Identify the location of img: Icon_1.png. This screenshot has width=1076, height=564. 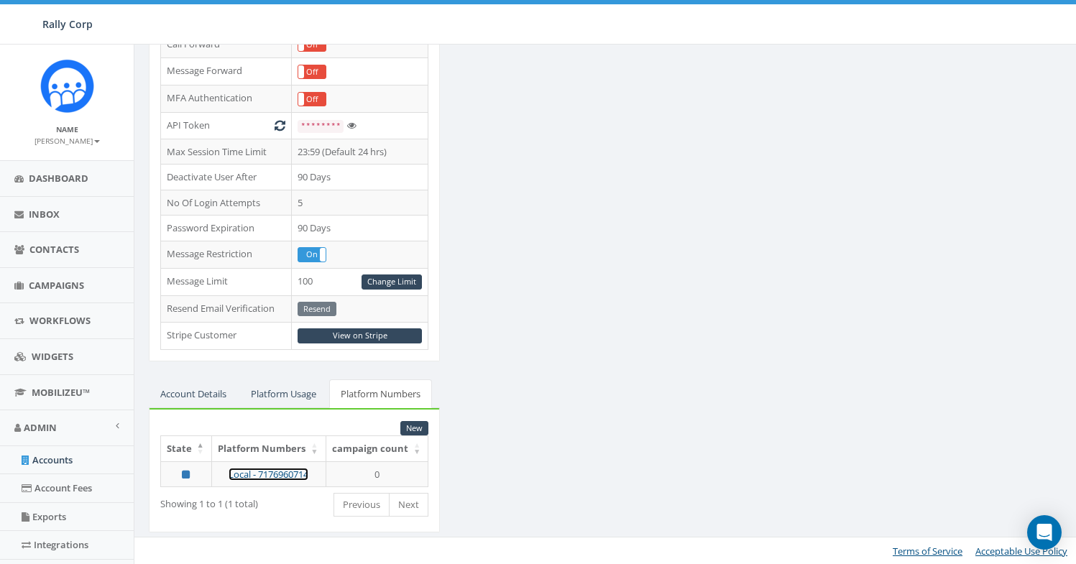
(67, 86).